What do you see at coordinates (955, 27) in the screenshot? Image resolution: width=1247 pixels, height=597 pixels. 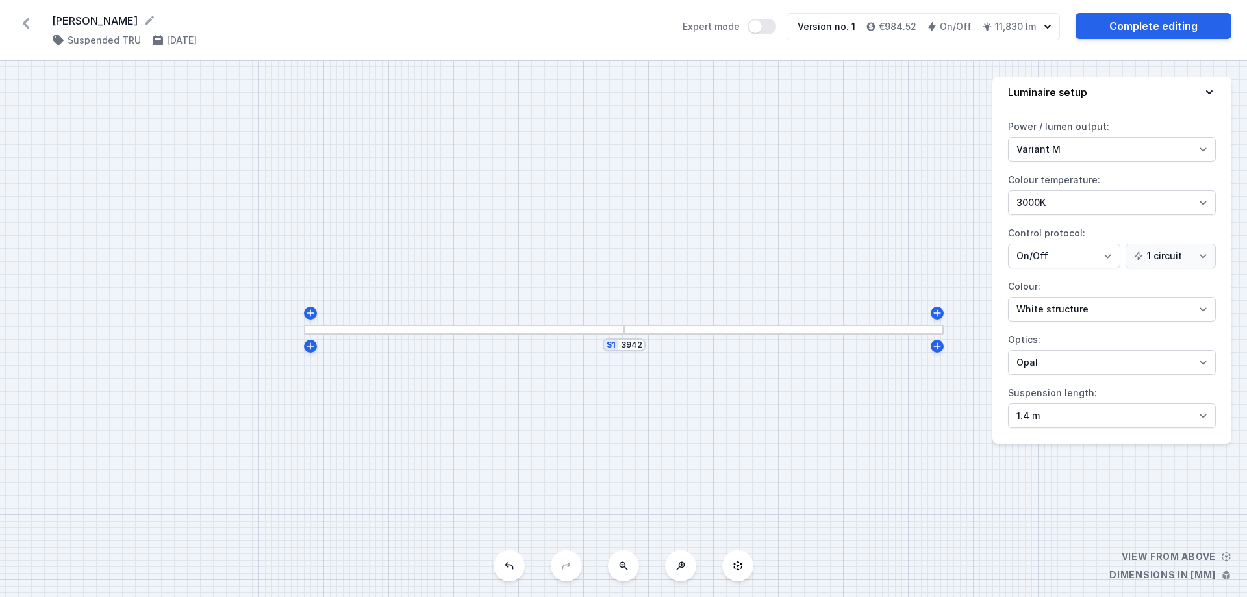 I see `h4: On/Off` at bounding box center [955, 27].